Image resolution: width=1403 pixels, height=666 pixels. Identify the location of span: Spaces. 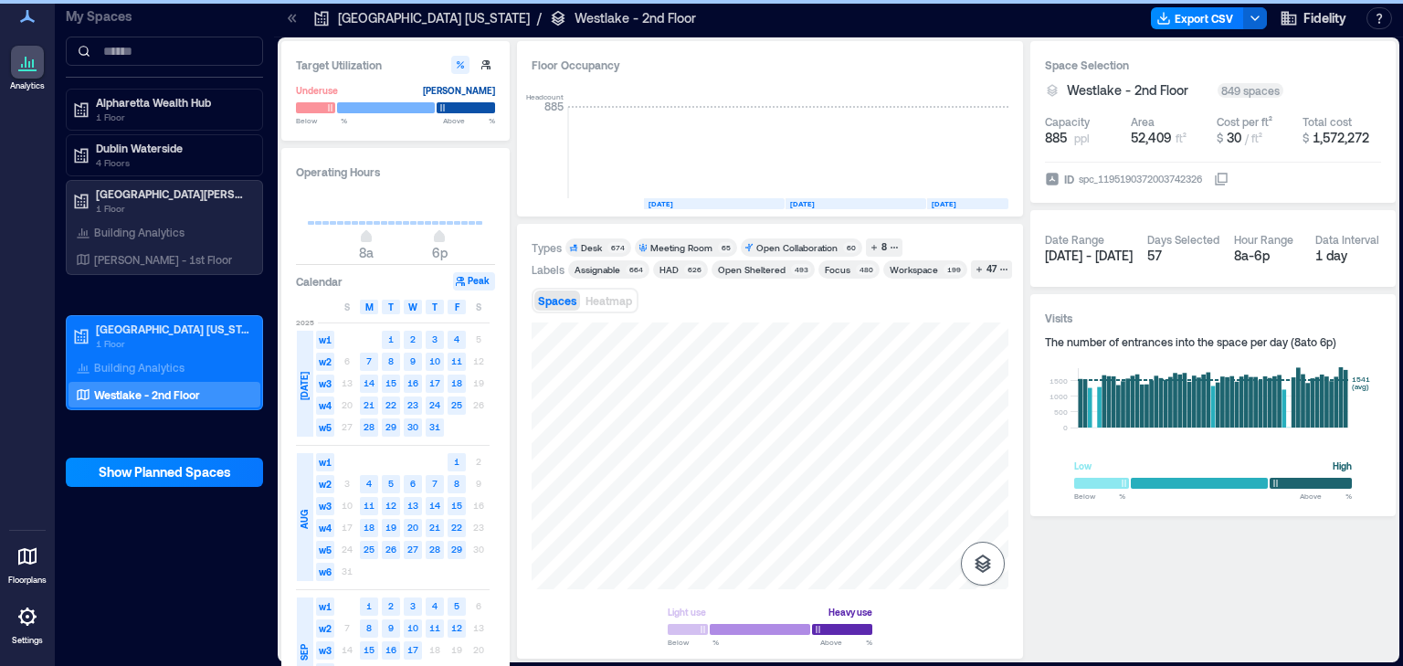
(557, 300).